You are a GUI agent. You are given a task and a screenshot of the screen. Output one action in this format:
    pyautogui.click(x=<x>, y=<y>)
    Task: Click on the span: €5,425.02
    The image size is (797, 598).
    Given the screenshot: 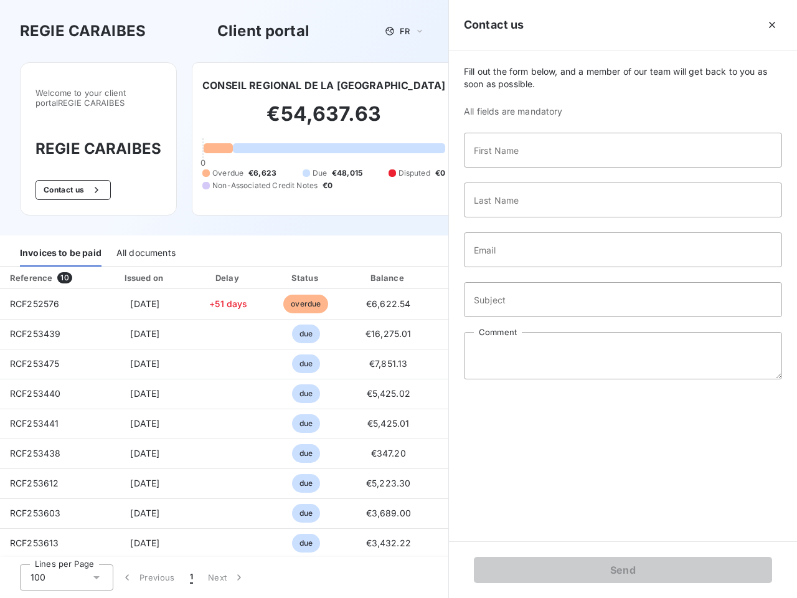 What is the action you would take?
    pyautogui.click(x=389, y=393)
    